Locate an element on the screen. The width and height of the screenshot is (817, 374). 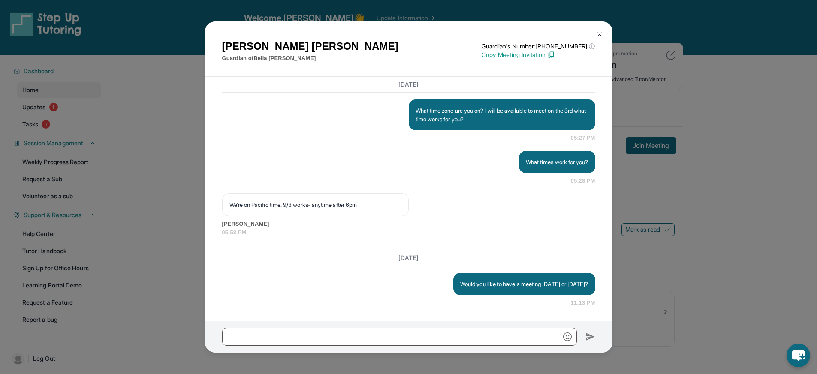
img: Send icon is located at coordinates (590, 337).